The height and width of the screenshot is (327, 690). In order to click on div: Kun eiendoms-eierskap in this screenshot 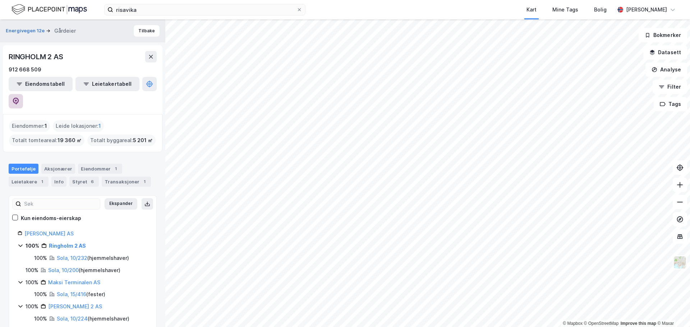, I will do `click(51, 218)`.